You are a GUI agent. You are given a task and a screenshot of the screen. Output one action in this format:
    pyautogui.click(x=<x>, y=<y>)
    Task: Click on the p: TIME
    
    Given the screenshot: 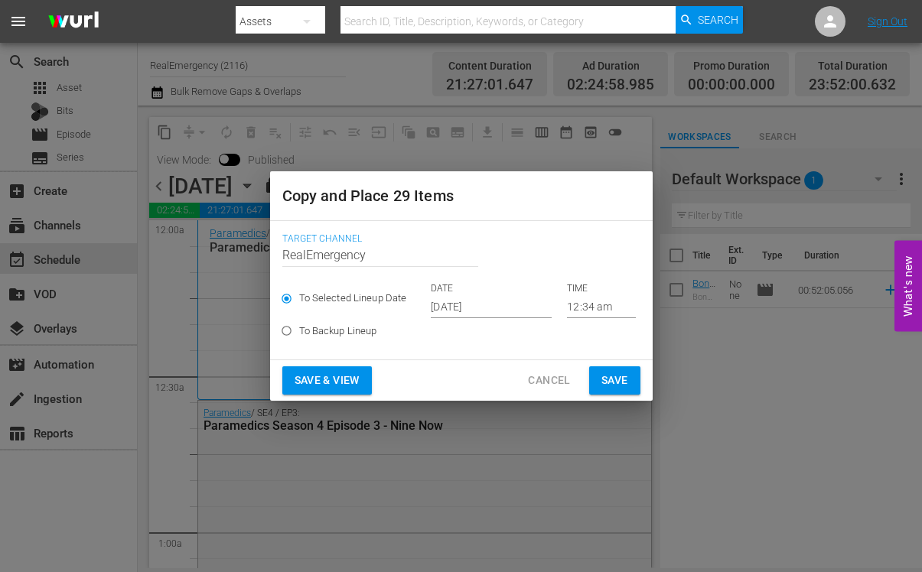 What is the action you would take?
    pyautogui.click(x=601, y=288)
    